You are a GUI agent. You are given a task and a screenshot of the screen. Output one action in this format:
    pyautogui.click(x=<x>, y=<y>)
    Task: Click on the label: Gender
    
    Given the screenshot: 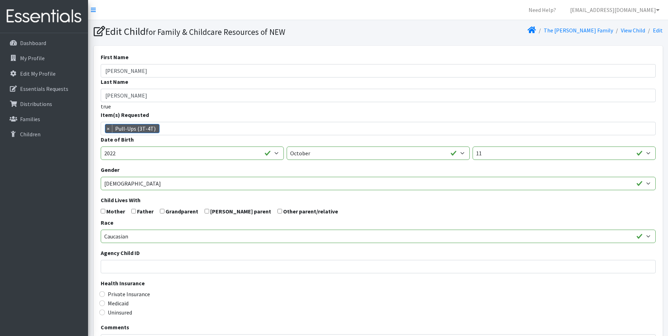 What is the action you would take?
    pyautogui.click(x=110, y=170)
    